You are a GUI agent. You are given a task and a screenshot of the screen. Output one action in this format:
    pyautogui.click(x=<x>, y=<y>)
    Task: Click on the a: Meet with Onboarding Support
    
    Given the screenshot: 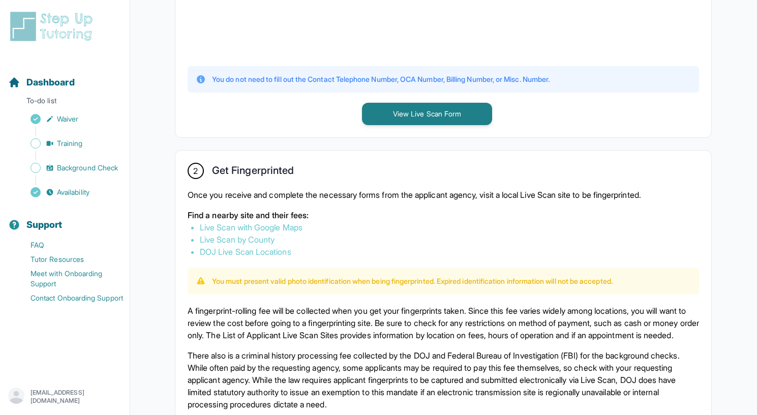 What is the action you would take?
    pyautogui.click(x=69, y=278)
    